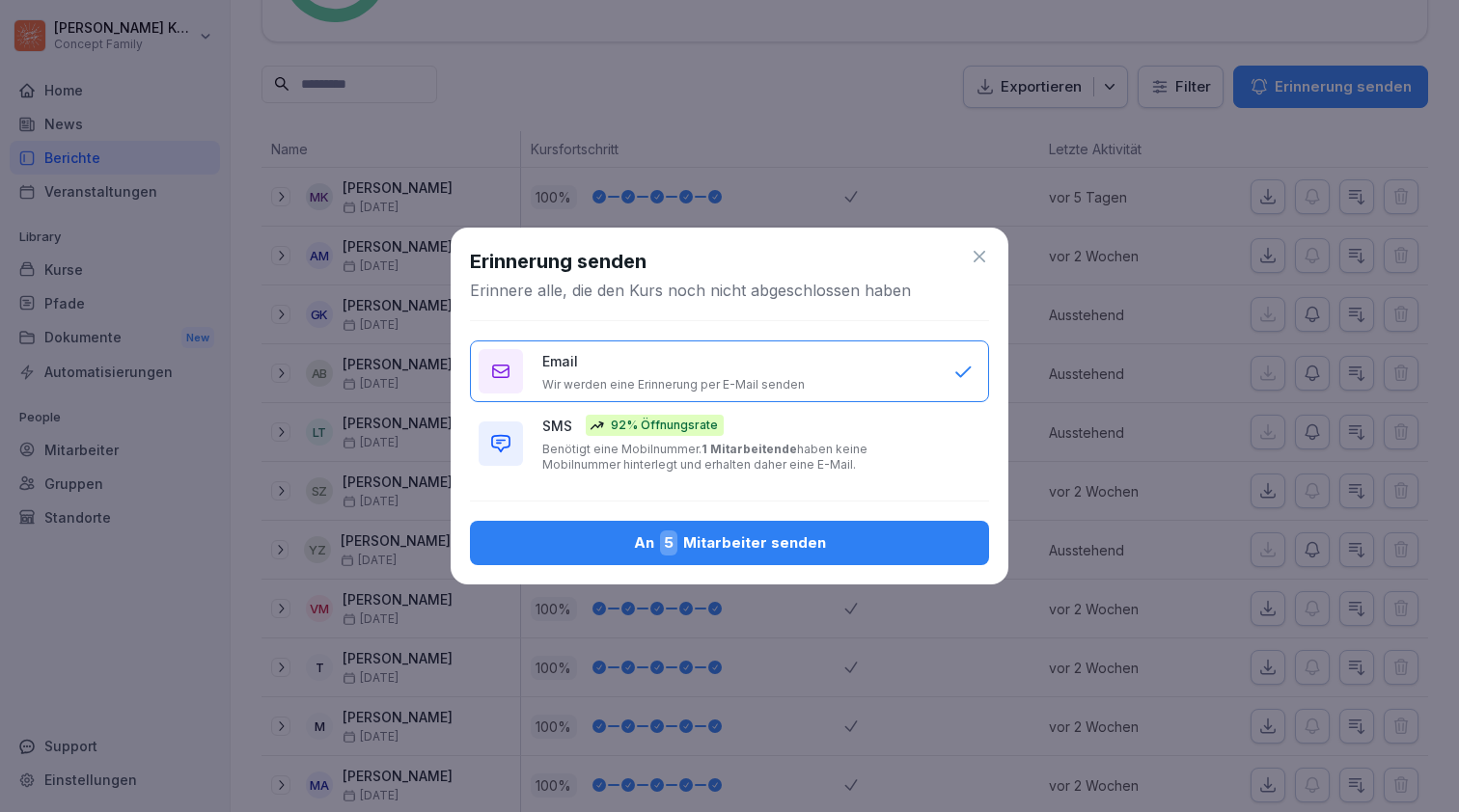 This screenshot has height=812, width=1459. What do you see at coordinates (558, 261) in the screenshot?
I see `h1: Erinnerung senden` at bounding box center [558, 261].